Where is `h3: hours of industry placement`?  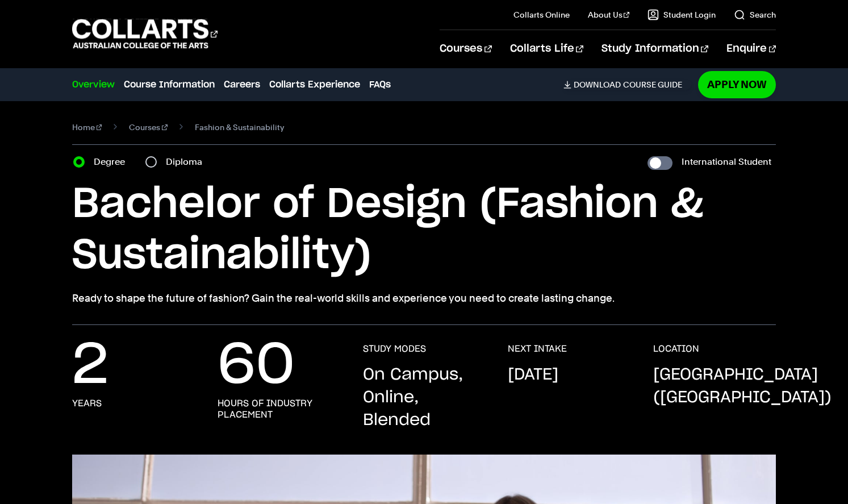
h3: hours of industry placement is located at coordinates (279, 409).